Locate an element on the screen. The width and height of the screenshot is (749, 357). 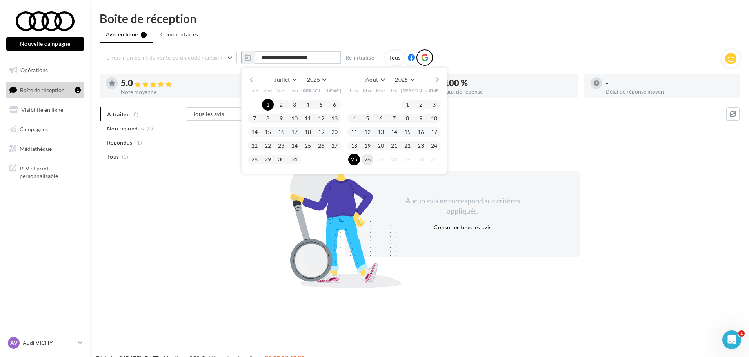
span: Commentaires is located at coordinates (179, 35).